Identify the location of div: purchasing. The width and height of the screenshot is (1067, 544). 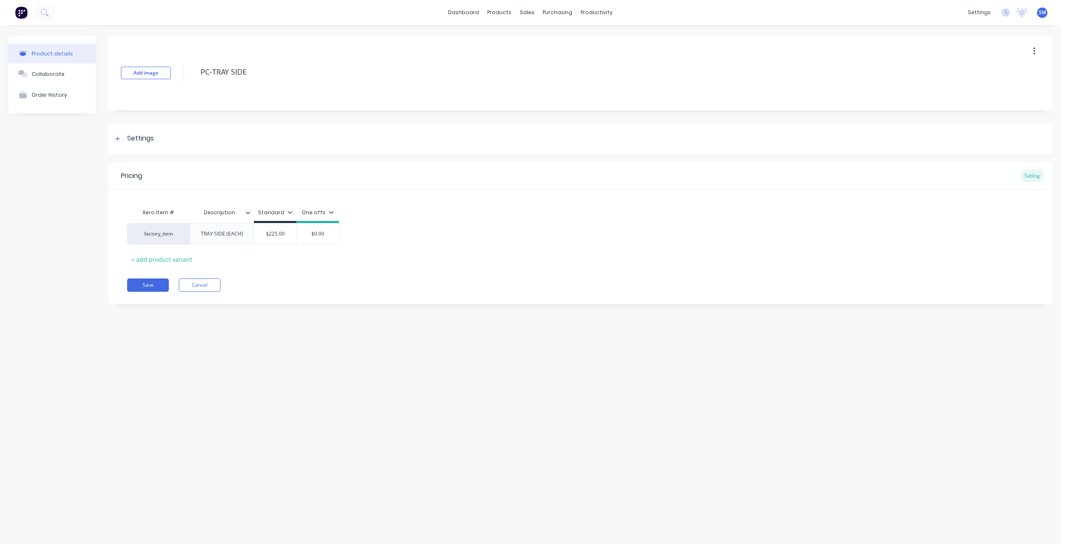
(557, 13).